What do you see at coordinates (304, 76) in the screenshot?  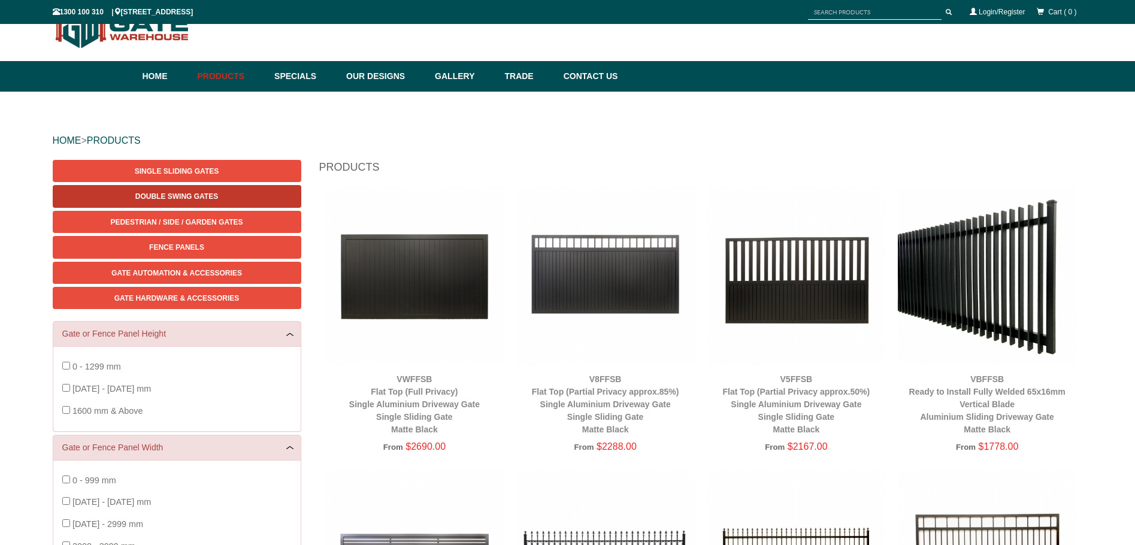 I see `a: Specials` at bounding box center [304, 76].